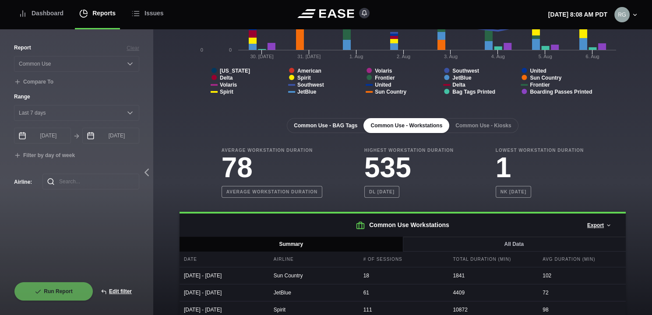 This screenshot has height=315, width=652. Describe the element at coordinates (498, 56) in the screenshot. I see `tspan: 4. Aug` at that location.